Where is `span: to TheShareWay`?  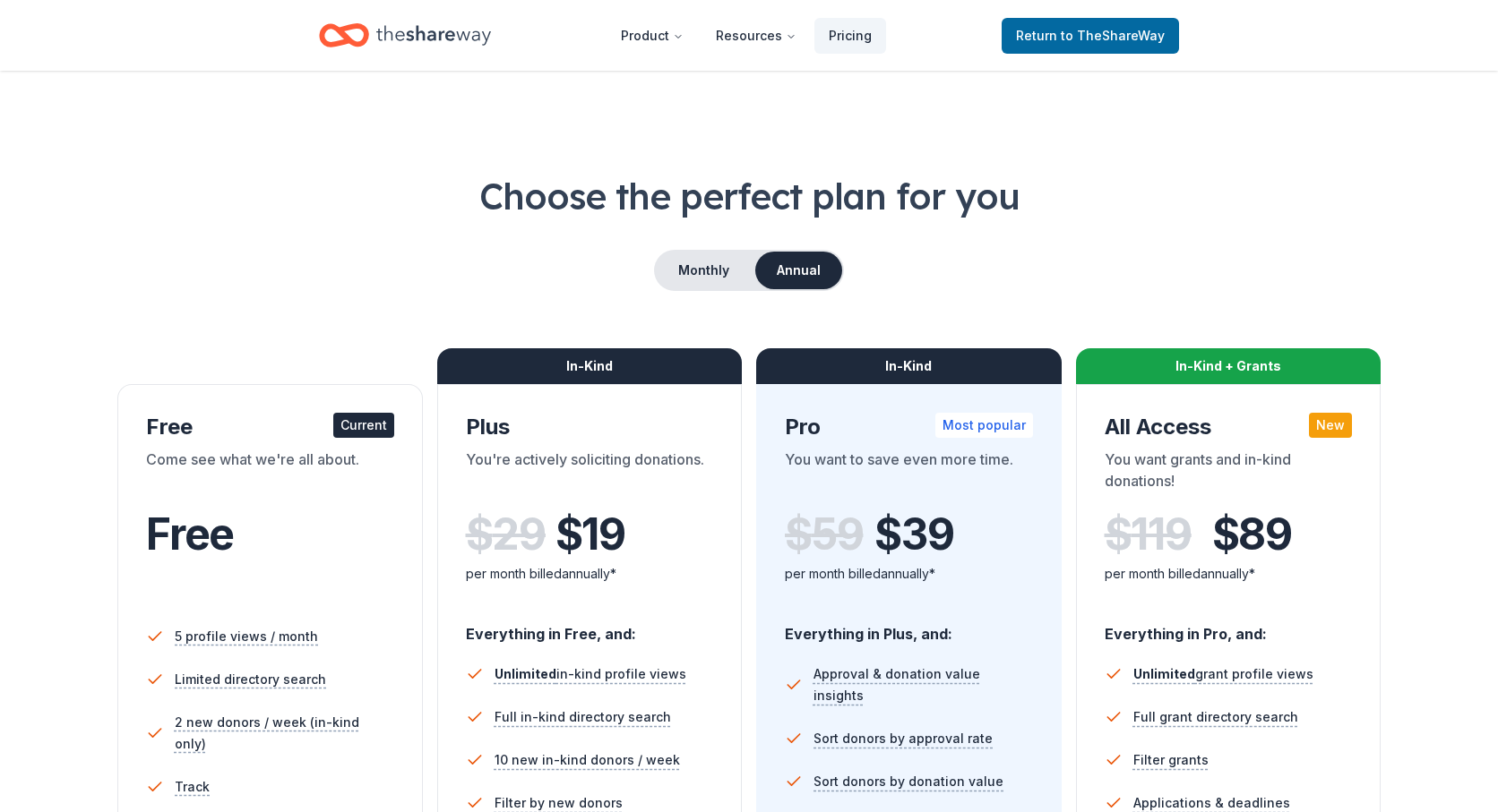 span: to TheShareWay is located at coordinates (1113, 35).